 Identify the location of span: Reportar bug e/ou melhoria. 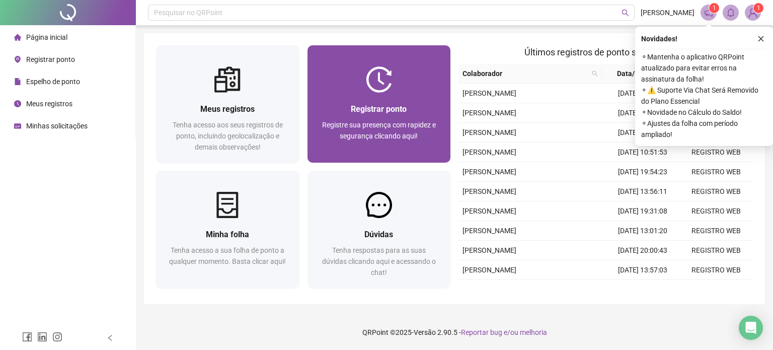
(504, 332).